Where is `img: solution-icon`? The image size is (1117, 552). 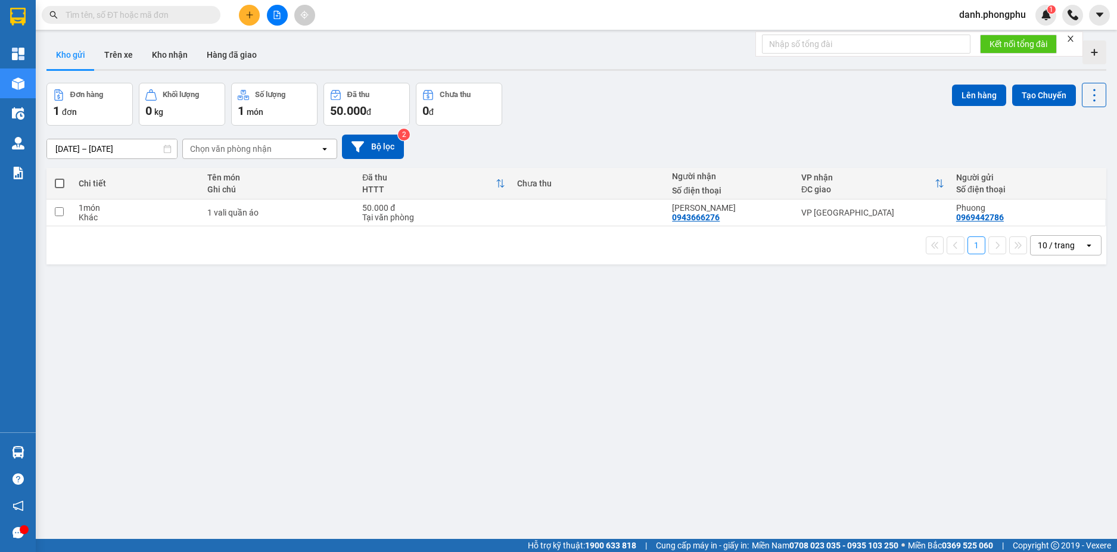
img: solution-icon is located at coordinates (18, 173).